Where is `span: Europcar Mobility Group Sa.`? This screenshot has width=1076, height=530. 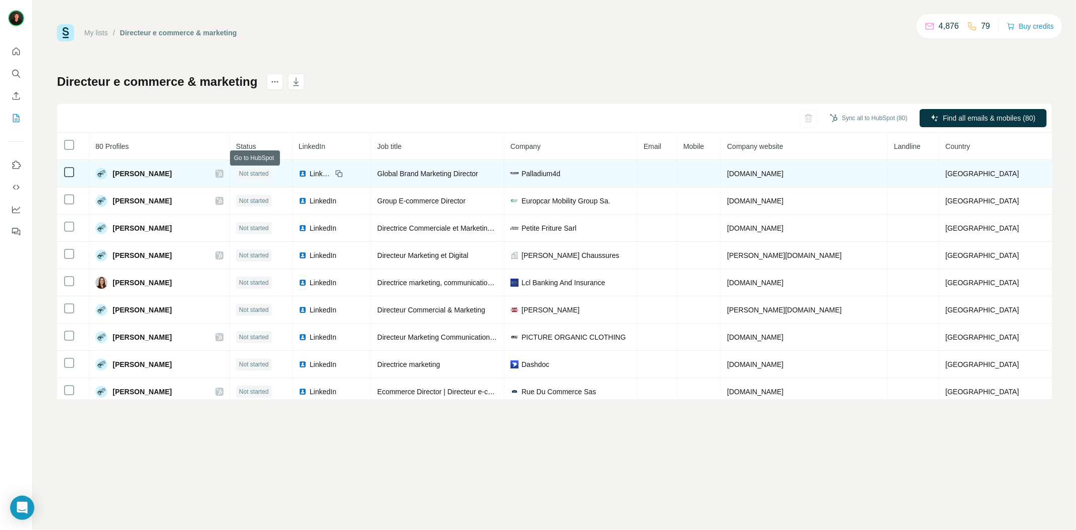
span: Europcar Mobility Group Sa. is located at coordinates (566, 201).